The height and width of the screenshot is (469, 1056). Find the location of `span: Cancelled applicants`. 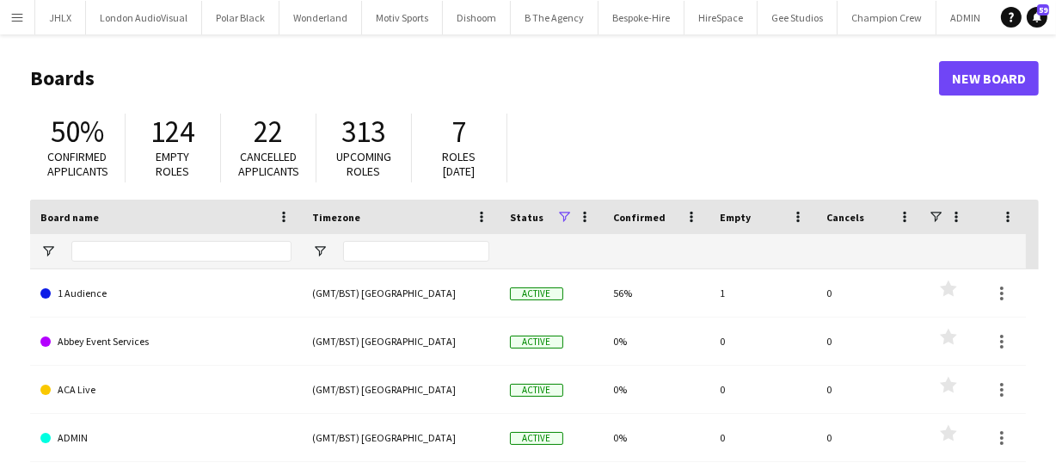

span: Cancelled applicants is located at coordinates (268, 163).